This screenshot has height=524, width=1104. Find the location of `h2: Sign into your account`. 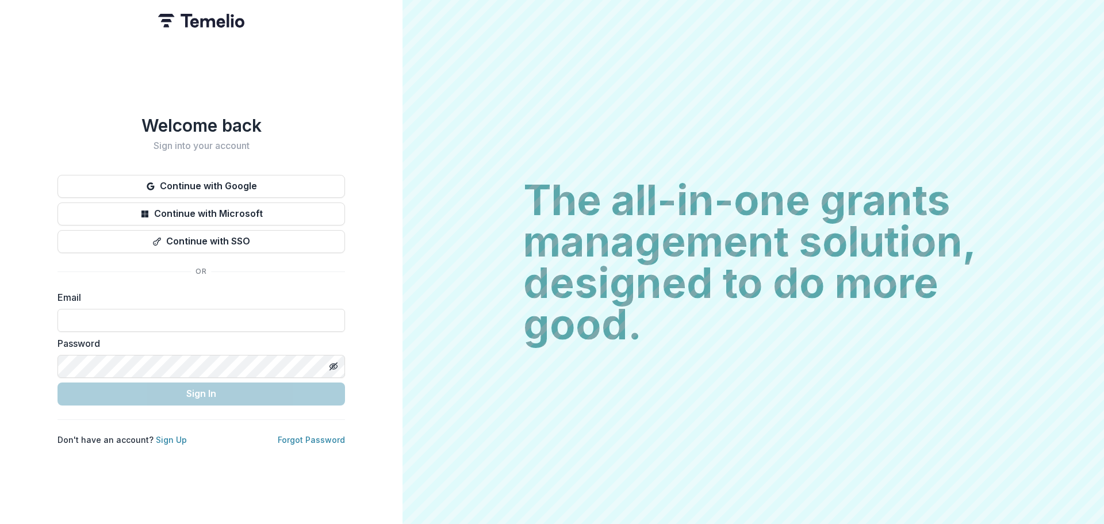

h2: Sign into your account is located at coordinates (201, 145).